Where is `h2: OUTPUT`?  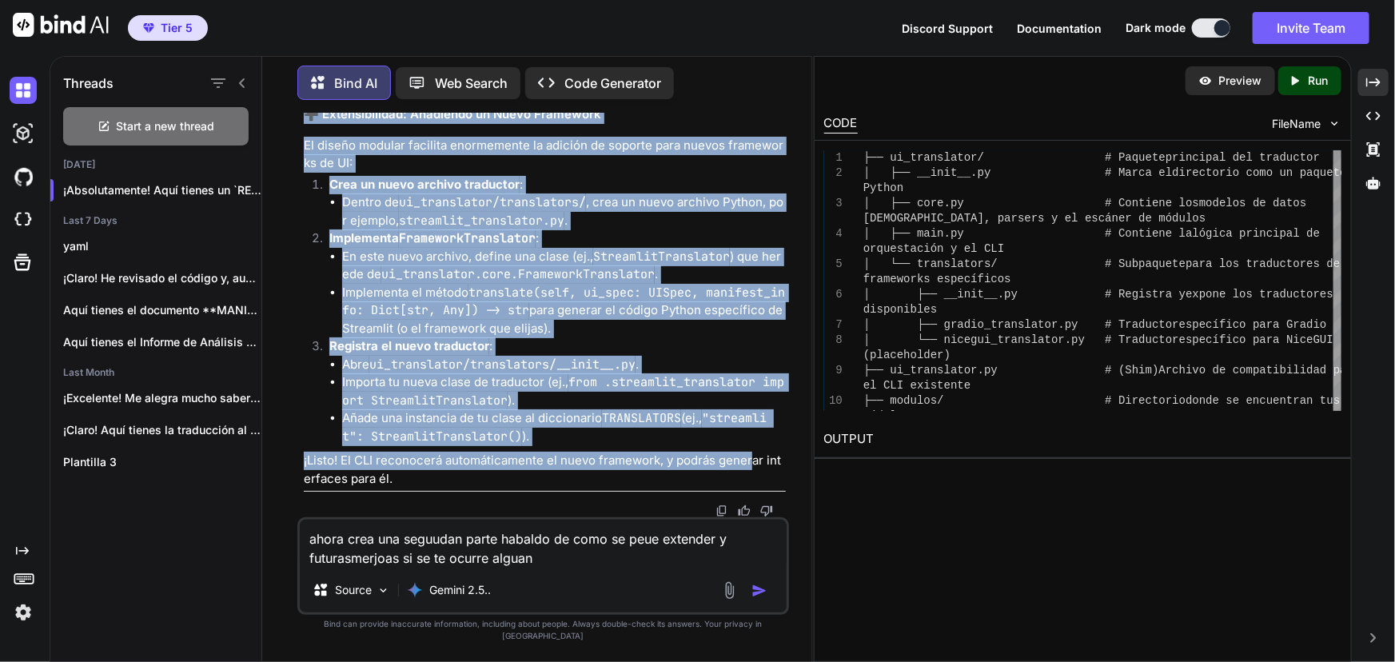
h2: OUTPUT is located at coordinates (1082, 439).